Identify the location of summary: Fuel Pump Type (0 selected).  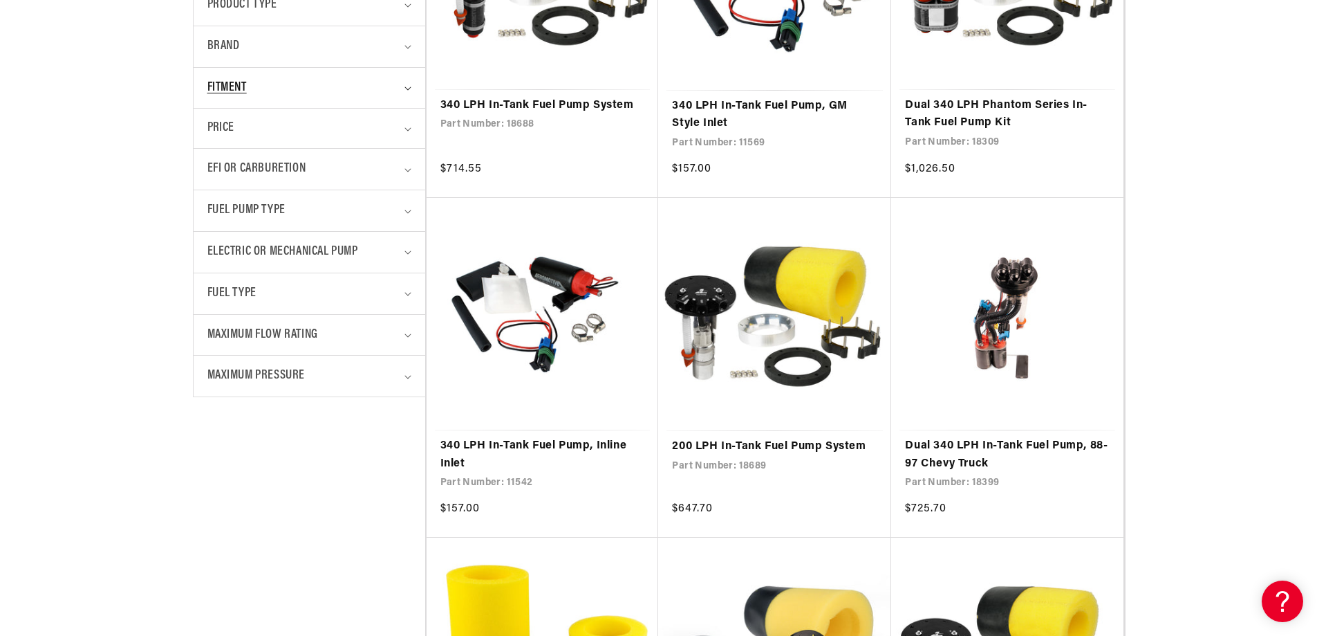
(309, 210).